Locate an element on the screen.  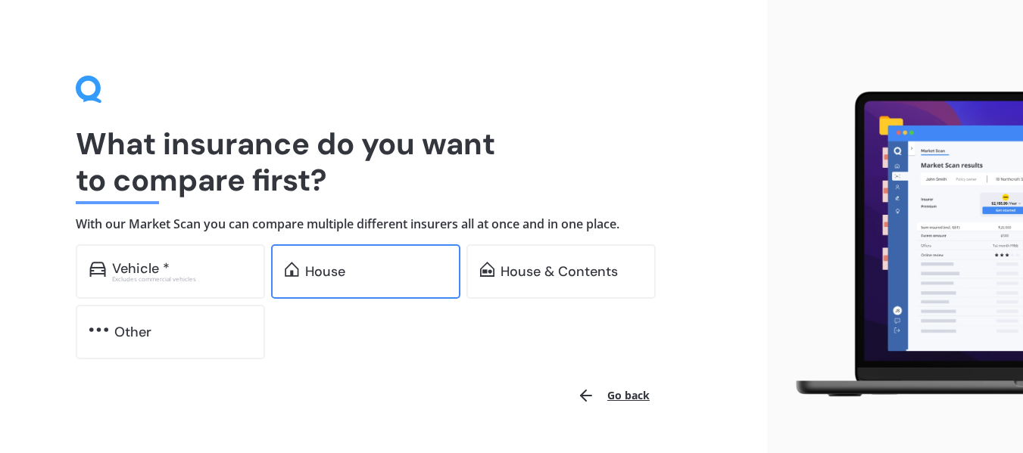
div: Vehicle * is located at coordinates (141, 269).